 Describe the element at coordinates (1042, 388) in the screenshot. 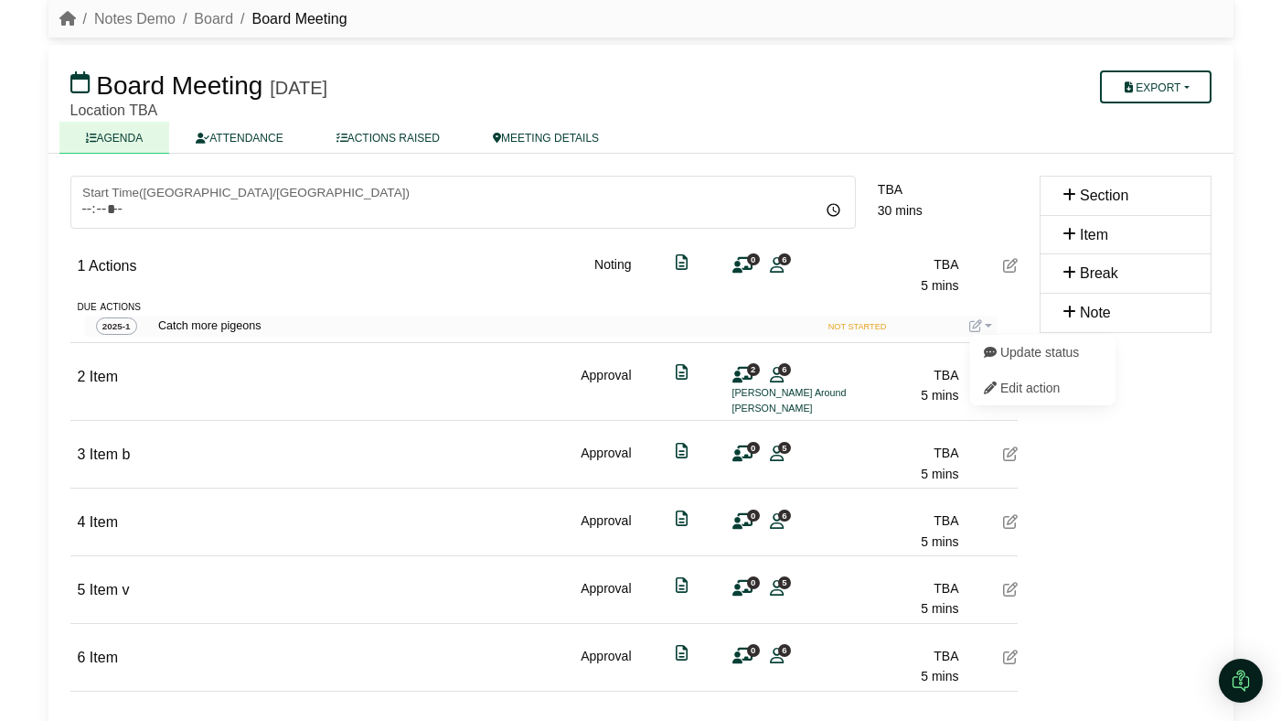

I see `button: Edit action` at that location.